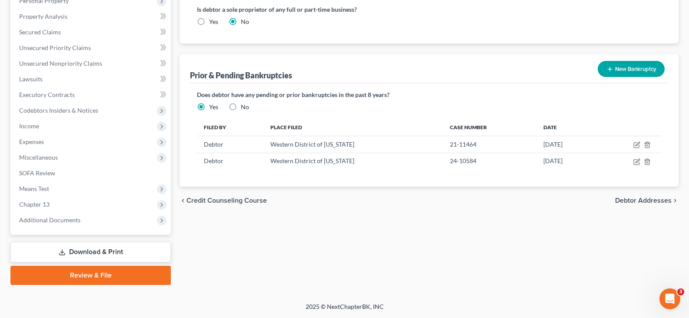  I want to click on a: Unsecured Priority Claims, so click(91, 48).